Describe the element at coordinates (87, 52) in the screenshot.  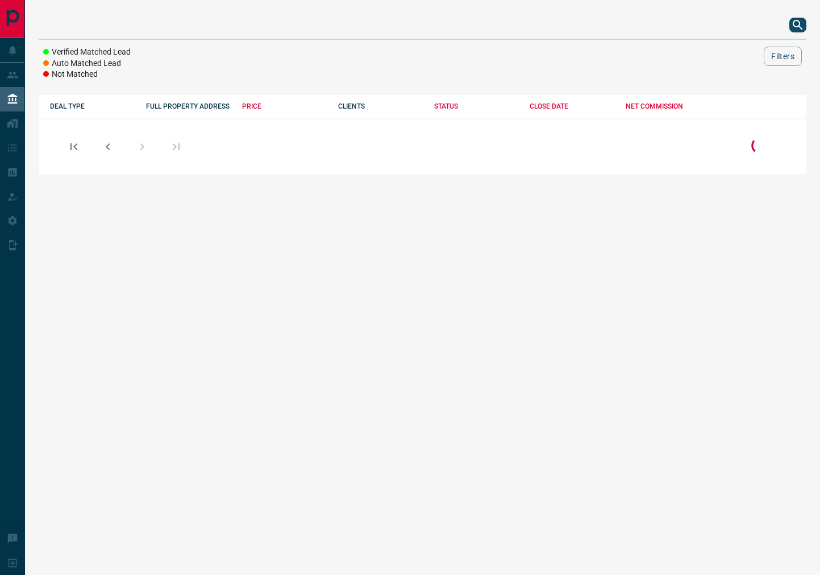
I see `li: Verified Matched Lead` at that location.